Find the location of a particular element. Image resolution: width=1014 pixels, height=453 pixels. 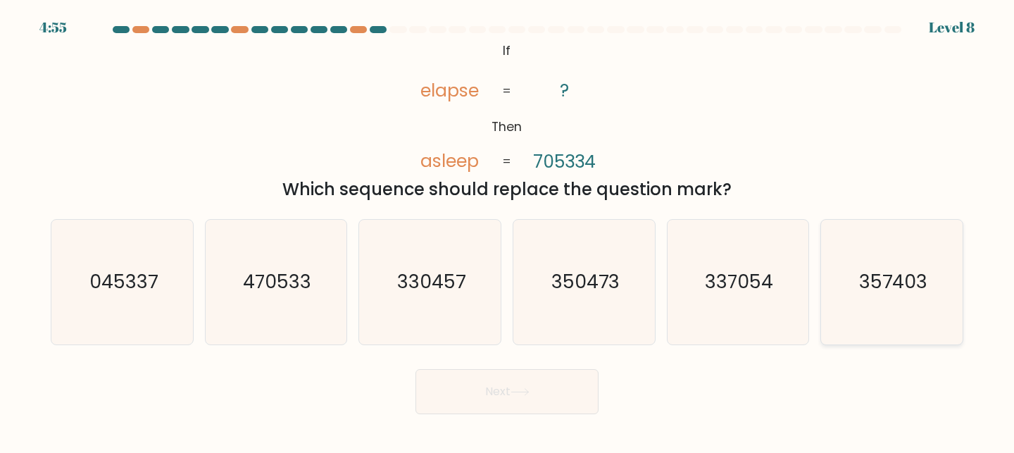

text: 330457 is located at coordinates (431, 281).